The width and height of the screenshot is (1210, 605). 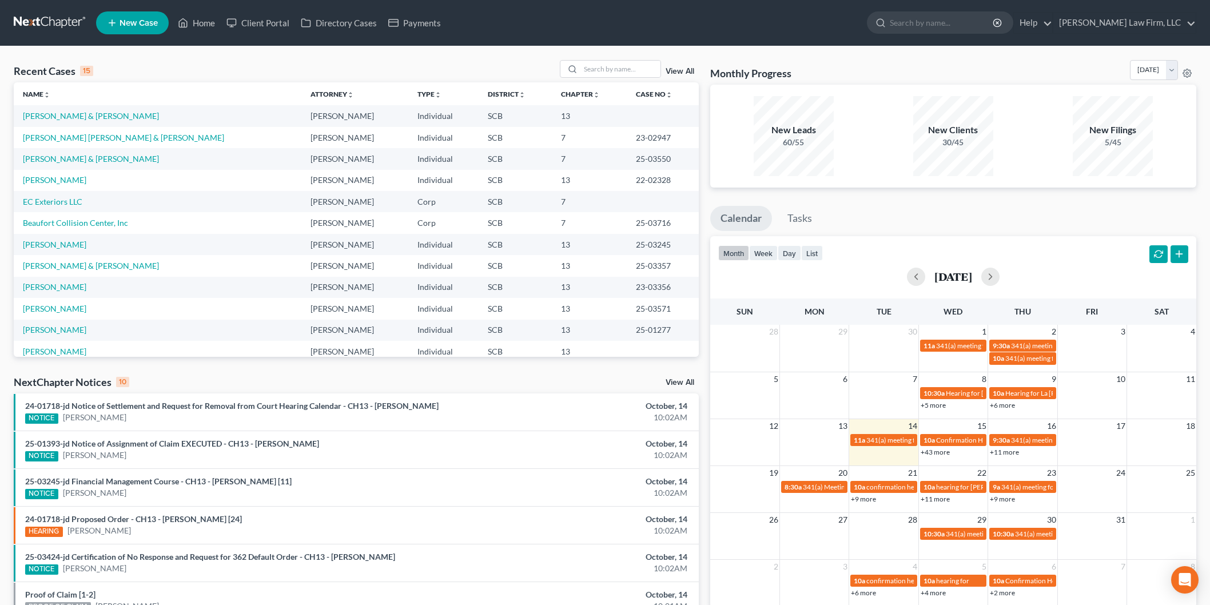 What do you see at coordinates (75, 222) in the screenshot?
I see `a: Beaufort Collision Center, Inc` at bounding box center [75, 222].